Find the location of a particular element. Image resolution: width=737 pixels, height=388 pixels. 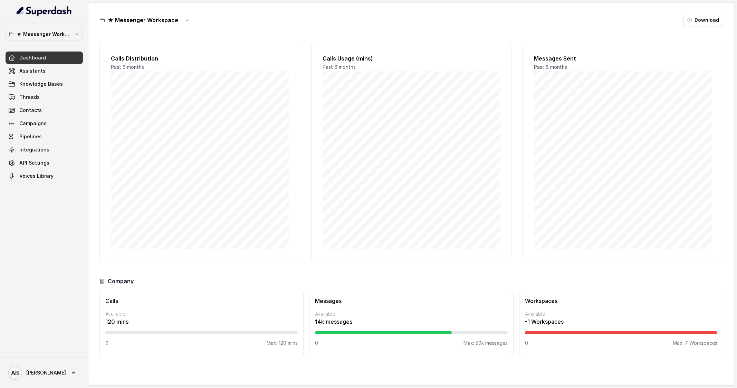

a: Campaigns is located at coordinates (44, 123).